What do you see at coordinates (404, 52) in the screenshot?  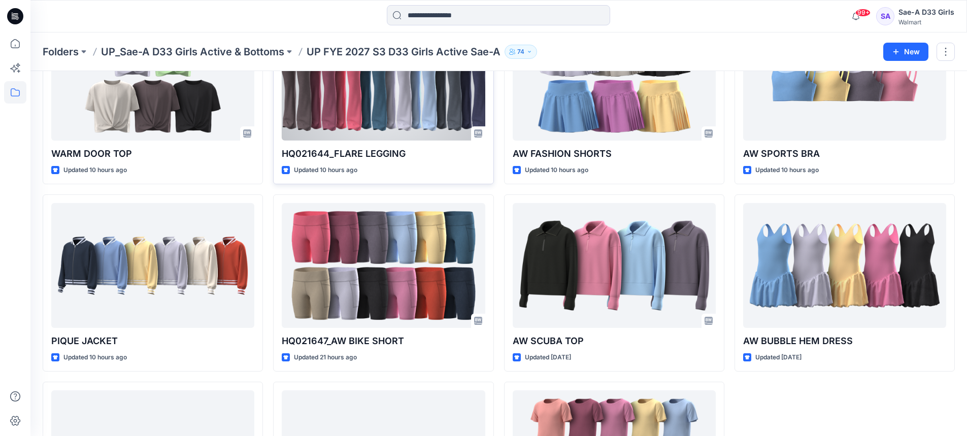 I see `p: UP FYE 2027 S3 D33 Girls Active Sae-A` at bounding box center [404, 52].